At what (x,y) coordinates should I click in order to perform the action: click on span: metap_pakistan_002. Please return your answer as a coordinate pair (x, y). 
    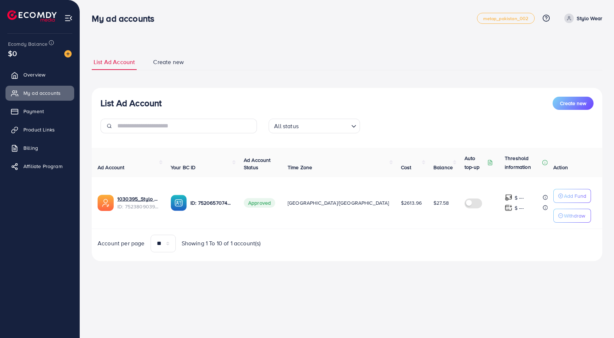
    Looking at the image, I should click on (506, 18).